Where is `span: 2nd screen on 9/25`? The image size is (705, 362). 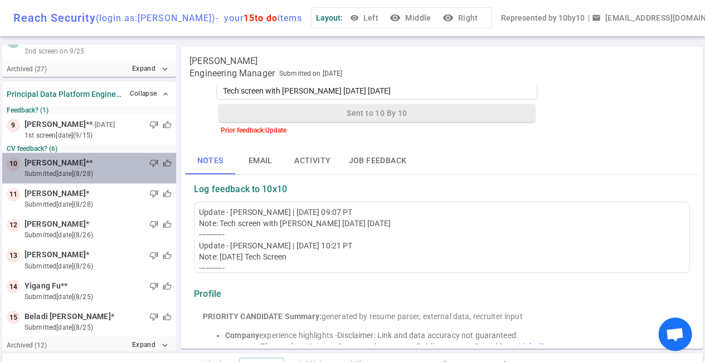 span: 2nd screen on 9/25 is located at coordinates (54, 51).